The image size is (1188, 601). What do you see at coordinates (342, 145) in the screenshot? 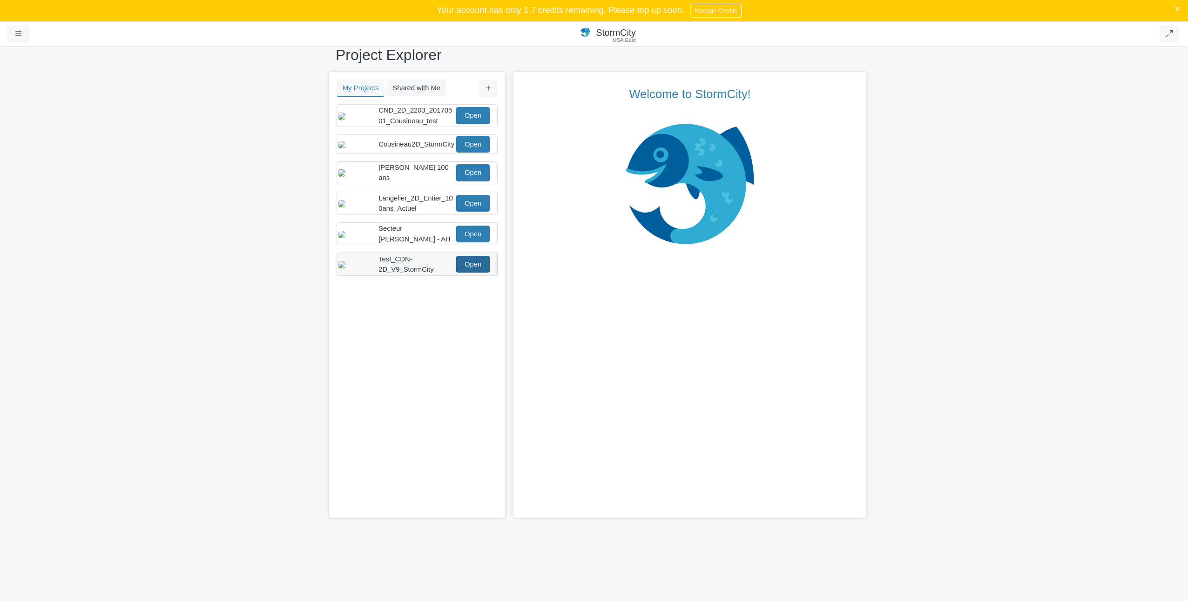
I see `img: c6e57ba9-84b4-4376-a8da-bf73ba5358b4` at bounding box center [342, 145].